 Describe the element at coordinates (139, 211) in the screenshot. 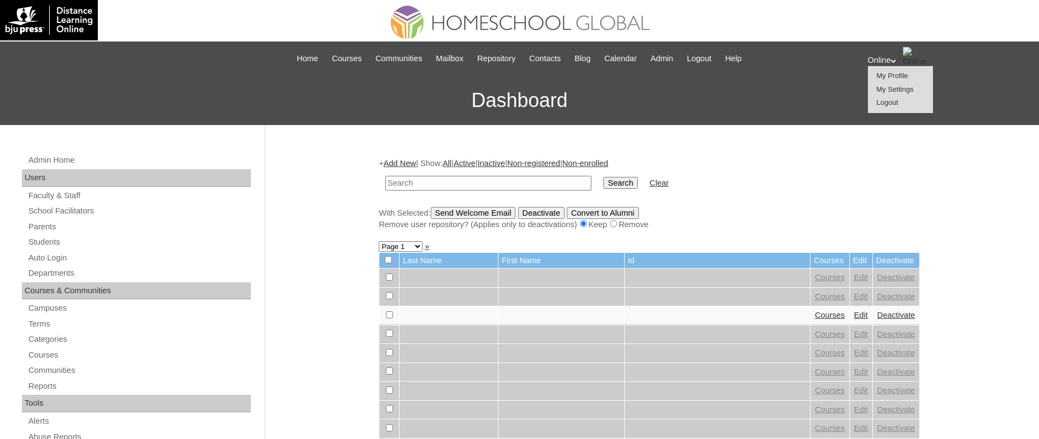

I see `a: School Facilitators` at that location.